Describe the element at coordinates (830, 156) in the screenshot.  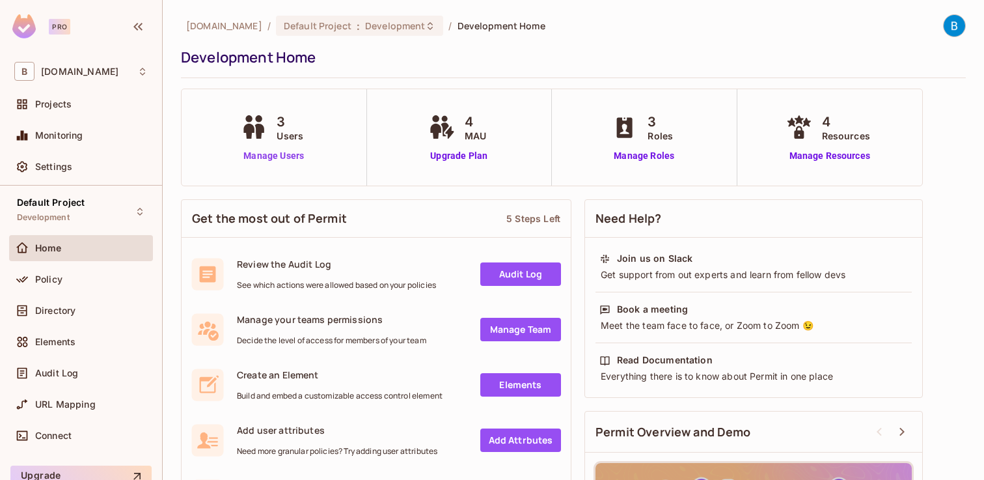
I see `a: Manage Resources` at that location.